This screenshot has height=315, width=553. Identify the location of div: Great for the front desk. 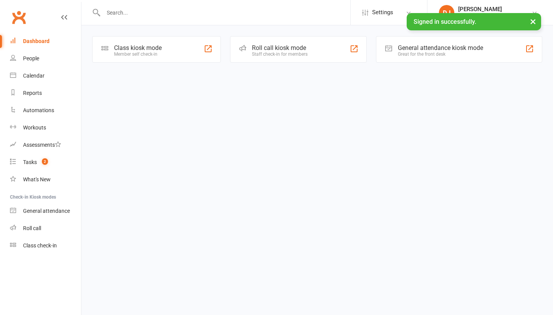
(441, 54).